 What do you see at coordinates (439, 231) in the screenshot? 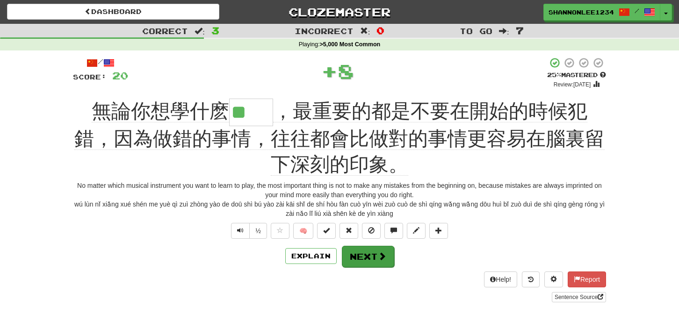
I see `button: Add to collection (alt+a)` at bounding box center [439, 231].